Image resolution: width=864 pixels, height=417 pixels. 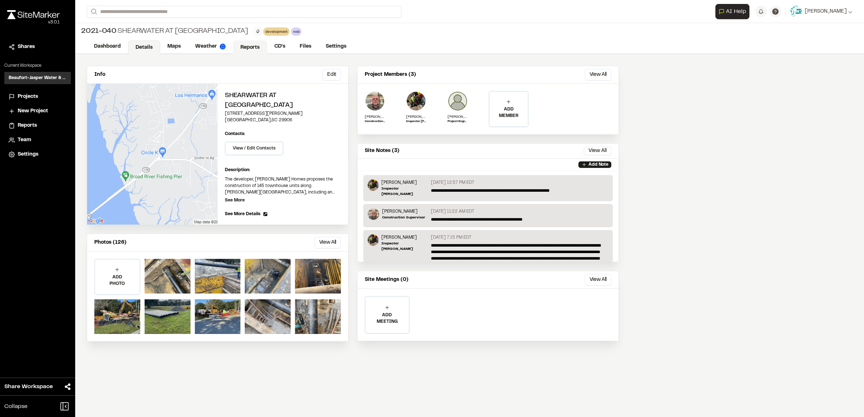 What do you see at coordinates (732, 12) in the screenshot?
I see `button: Open AI Assistant` at bounding box center [732, 12].